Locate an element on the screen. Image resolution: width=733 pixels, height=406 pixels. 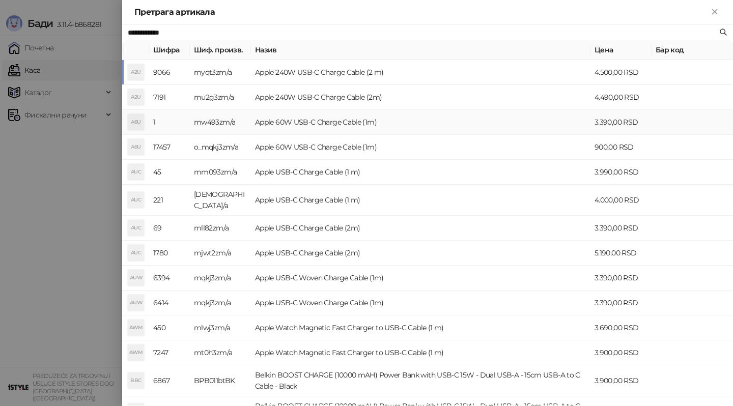
td: 7247 is located at coordinates (169, 353).